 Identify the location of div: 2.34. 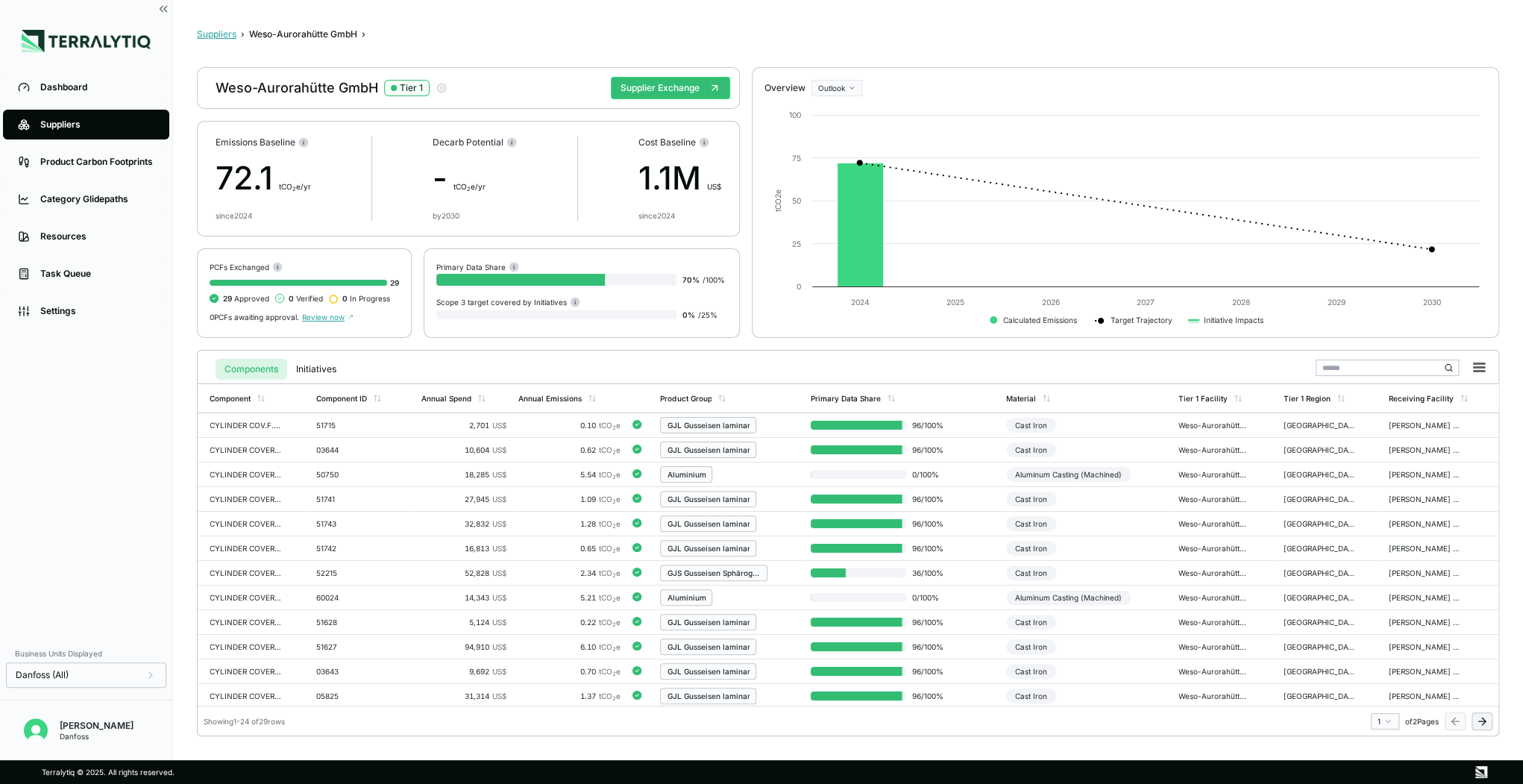
(569, 573).